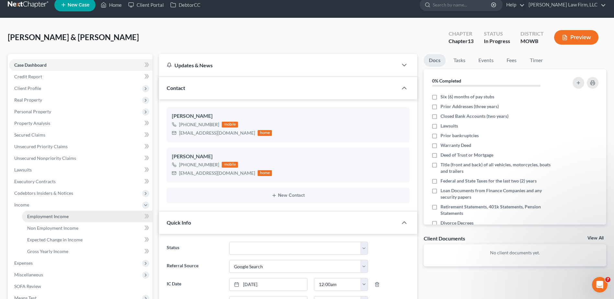  I want to click on span: Six (6) months of pay stubs, so click(467, 97).